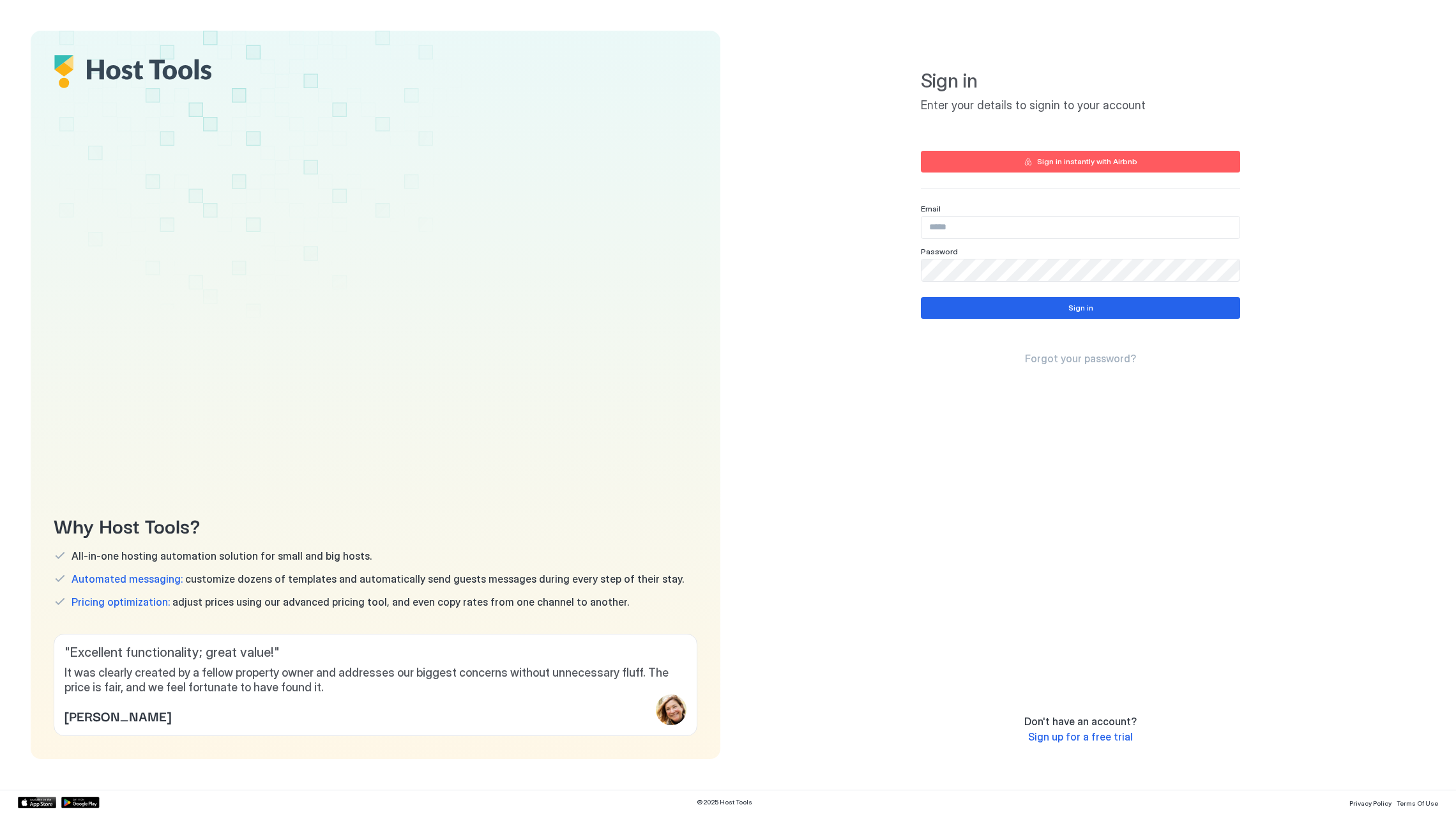 Image resolution: width=1456 pixels, height=814 pixels. Describe the element at coordinates (1080, 736) in the screenshot. I see `span: Sign up for a free trial` at that location.